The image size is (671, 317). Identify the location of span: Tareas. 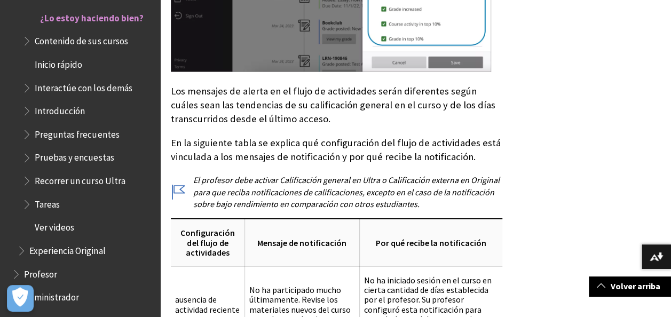
(47, 202).